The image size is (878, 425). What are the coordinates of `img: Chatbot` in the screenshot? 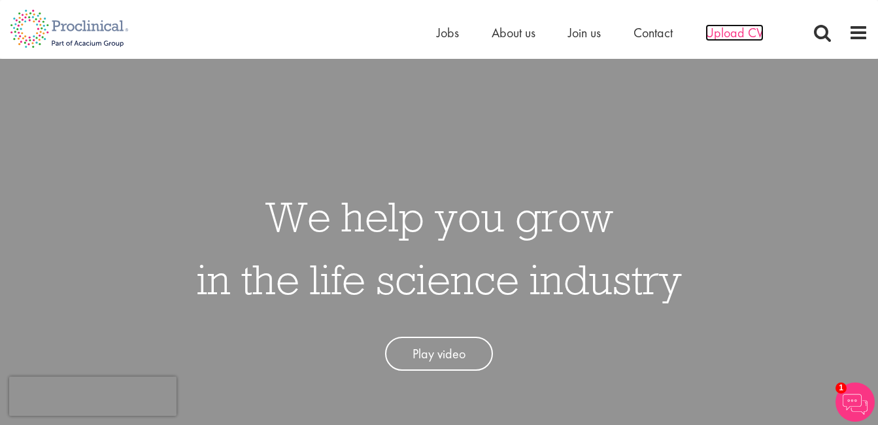 It's located at (855, 402).